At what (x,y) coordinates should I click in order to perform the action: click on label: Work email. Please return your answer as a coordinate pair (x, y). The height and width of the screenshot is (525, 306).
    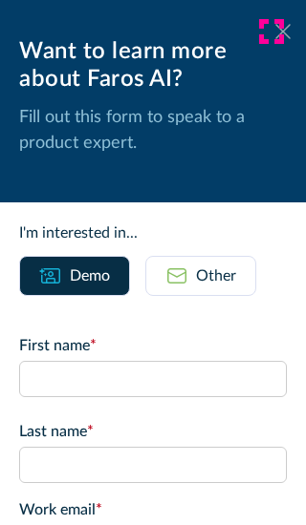
    Looking at the image, I should click on (153, 510).